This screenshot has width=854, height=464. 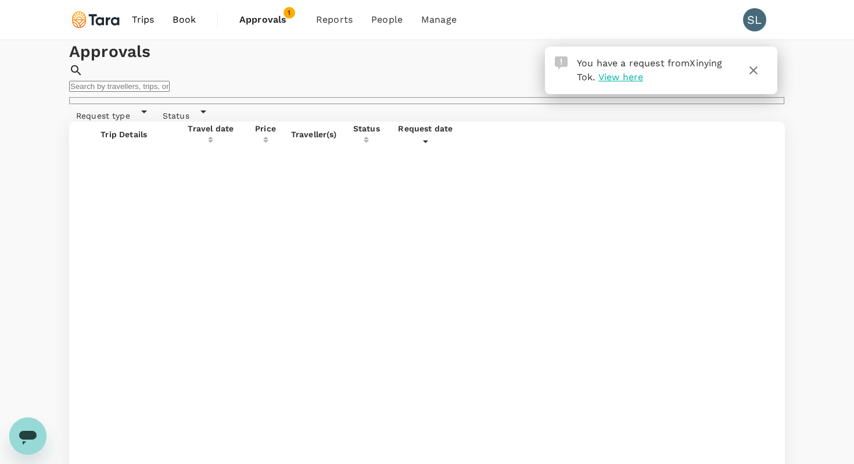 I want to click on h1: Approvals, so click(x=427, y=52).